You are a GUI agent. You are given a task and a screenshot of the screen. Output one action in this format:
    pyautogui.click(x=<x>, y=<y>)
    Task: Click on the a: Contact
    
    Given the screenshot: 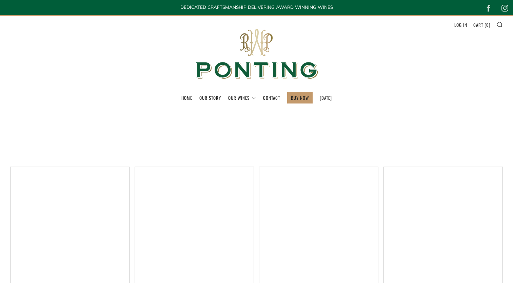 What is the action you would take?
    pyautogui.click(x=272, y=98)
    